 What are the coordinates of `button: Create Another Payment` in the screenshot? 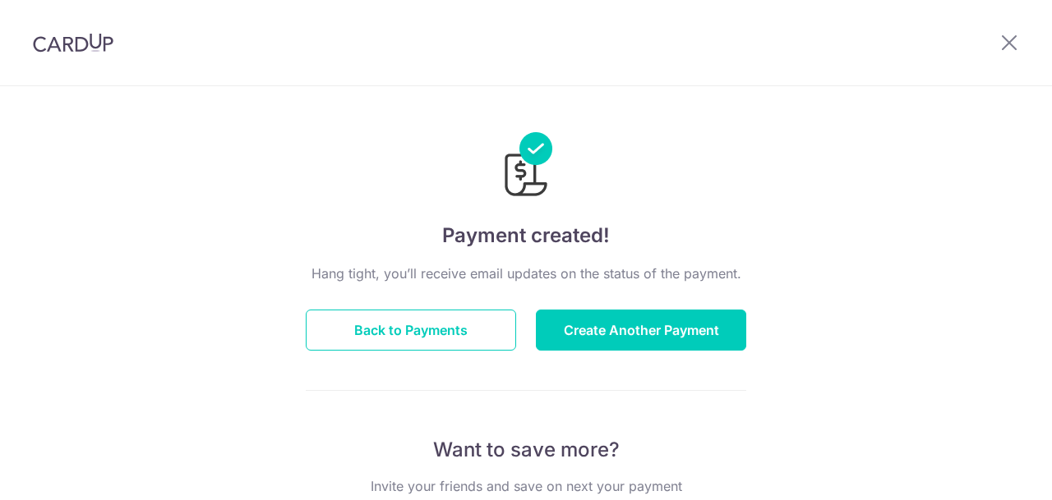 It's located at (641, 330).